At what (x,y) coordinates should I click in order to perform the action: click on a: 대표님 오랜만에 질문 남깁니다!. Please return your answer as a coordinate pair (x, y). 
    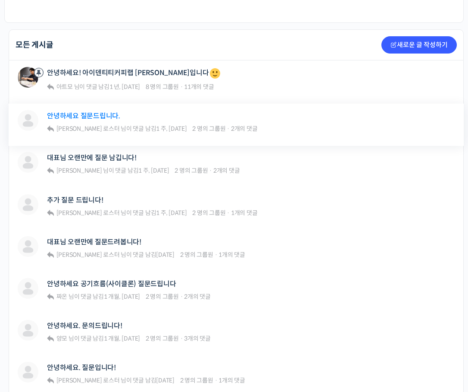
    Looking at the image, I should click on (92, 157).